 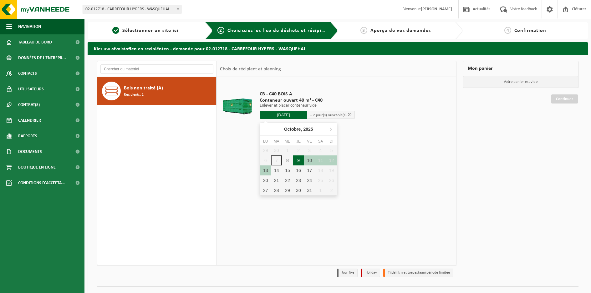 What do you see at coordinates (30, 152) in the screenshot?
I see `span: Documents` at bounding box center [30, 152].